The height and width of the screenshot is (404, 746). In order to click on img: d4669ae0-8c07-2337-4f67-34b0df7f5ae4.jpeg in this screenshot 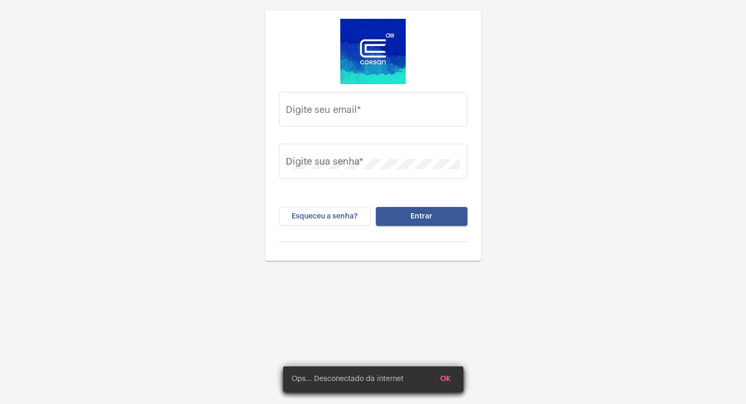, I will do `click(373, 51)`.